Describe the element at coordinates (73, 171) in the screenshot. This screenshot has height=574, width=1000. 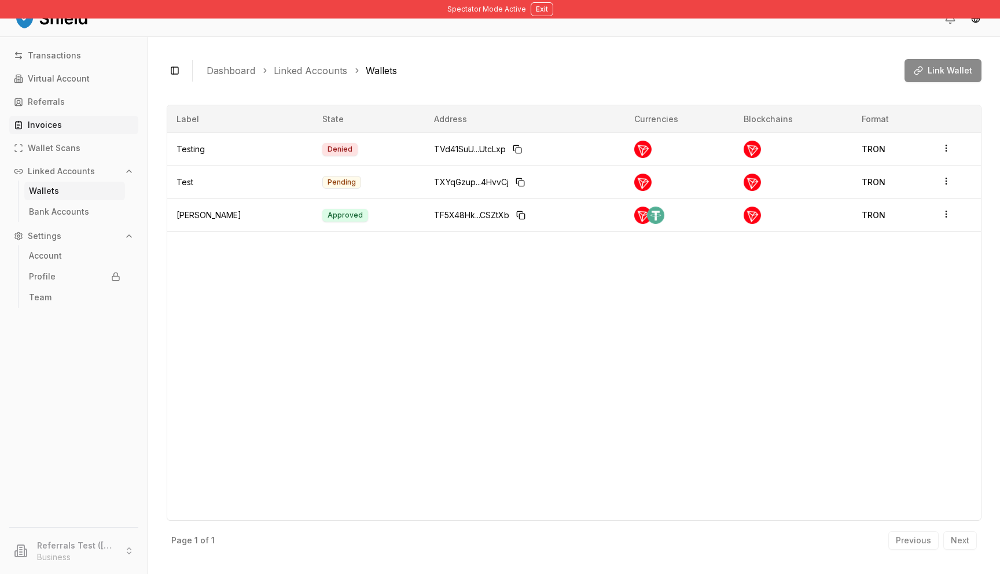
I see `button: Linked Accounts` at that location.